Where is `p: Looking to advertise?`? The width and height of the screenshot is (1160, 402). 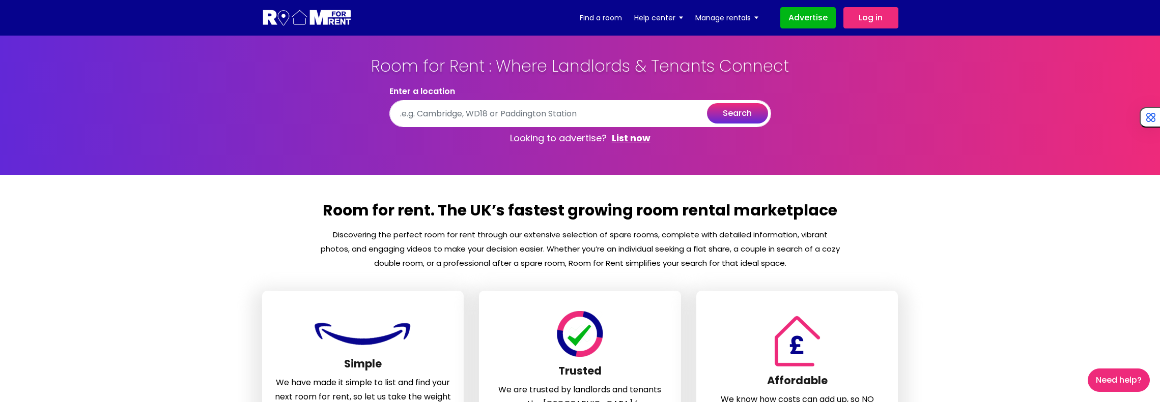
p: Looking to advertise? is located at coordinates (580, 138).